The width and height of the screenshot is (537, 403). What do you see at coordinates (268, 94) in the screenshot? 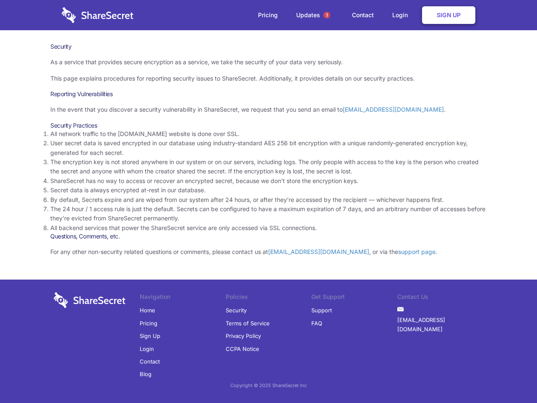
I see `h3: Reporting Vulnerabilities` at bounding box center [268, 94].